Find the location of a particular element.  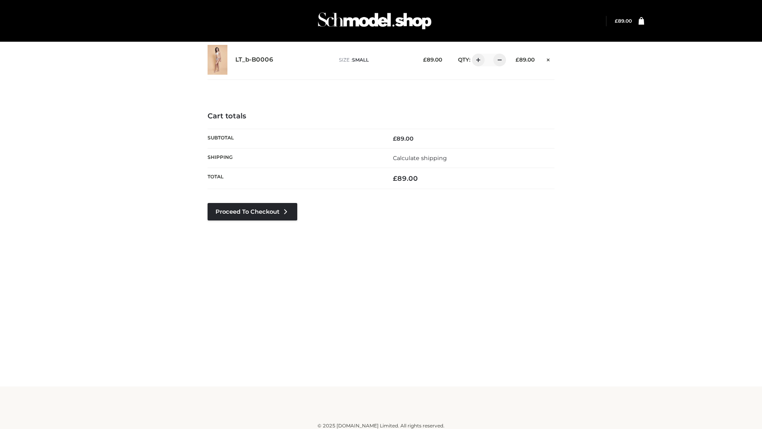

a: Schmodel Admin 964 is located at coordinates (375, 21).